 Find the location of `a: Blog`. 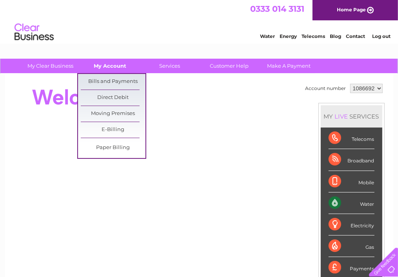

a: Blog is located at coordinates (335, 36).